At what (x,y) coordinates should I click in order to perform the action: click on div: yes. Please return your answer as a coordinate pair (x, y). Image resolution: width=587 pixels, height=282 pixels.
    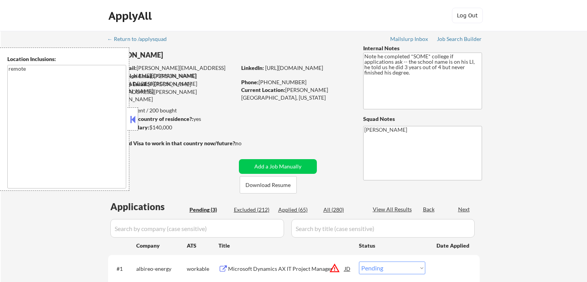
    Looking at the image, I should click on (171, 119).